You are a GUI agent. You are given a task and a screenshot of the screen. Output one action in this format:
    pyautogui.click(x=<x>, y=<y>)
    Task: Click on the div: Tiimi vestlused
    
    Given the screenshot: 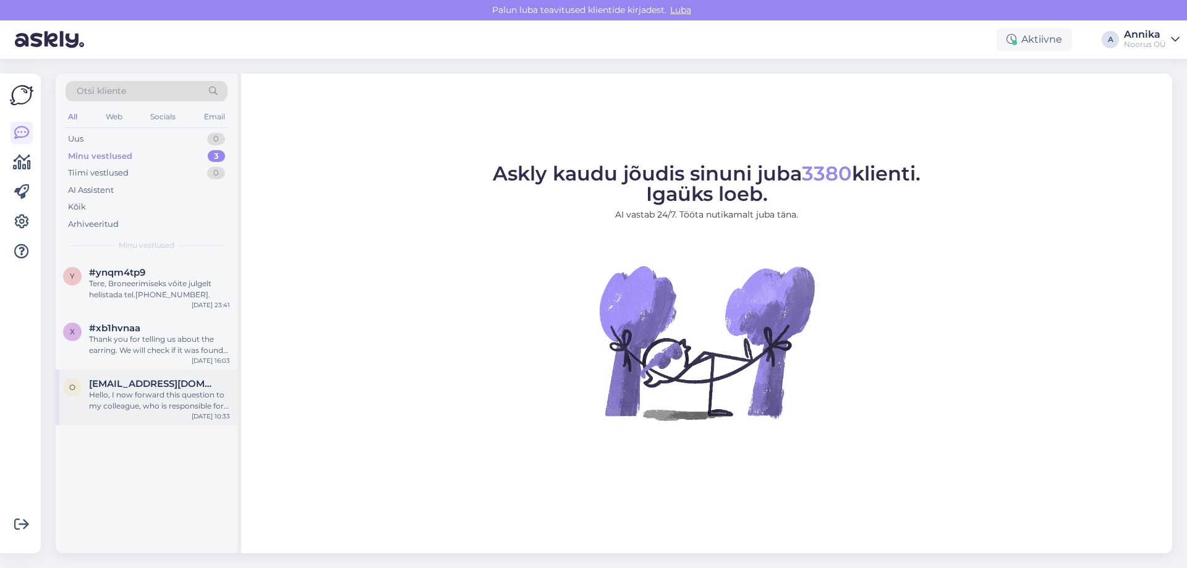 What is the action you would take?
    pyautogui.click(x=98, y=173)
    